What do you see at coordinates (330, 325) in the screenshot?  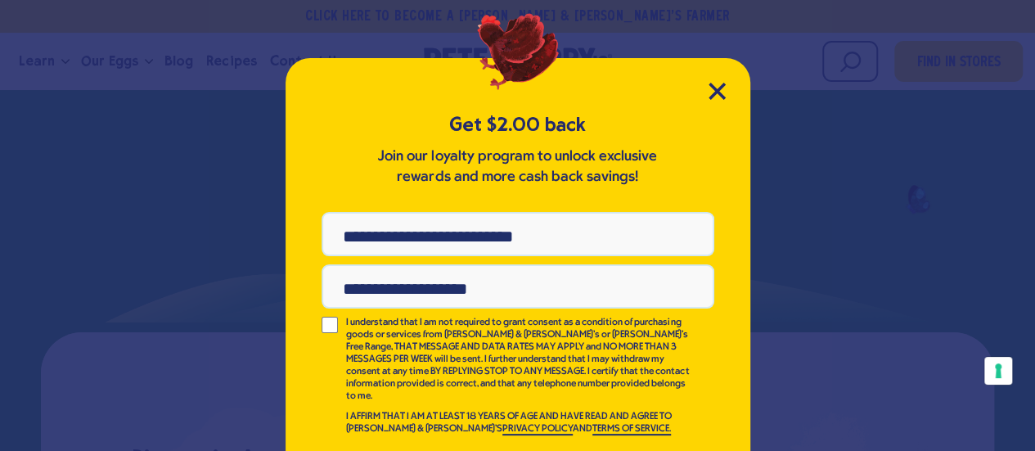 I see `input: I understand that I am not required to grant consent as a condition of purchasing goods or servic...` at bounding box center [330, 325].